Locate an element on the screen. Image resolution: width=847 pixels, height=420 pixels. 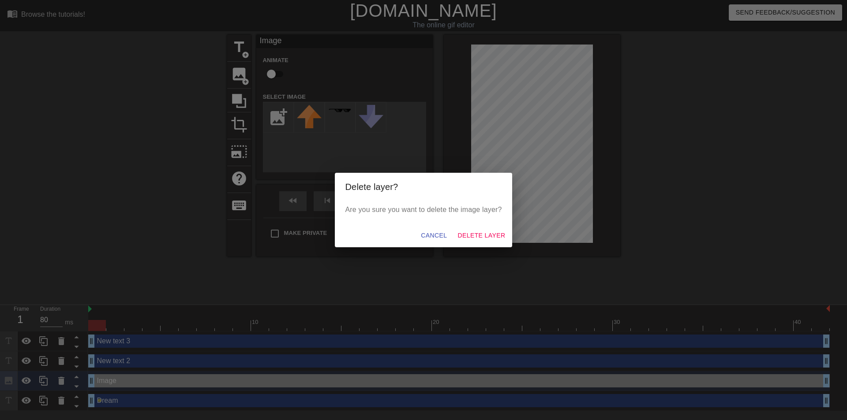
button: Cancel is located at coordinates (433, 235).